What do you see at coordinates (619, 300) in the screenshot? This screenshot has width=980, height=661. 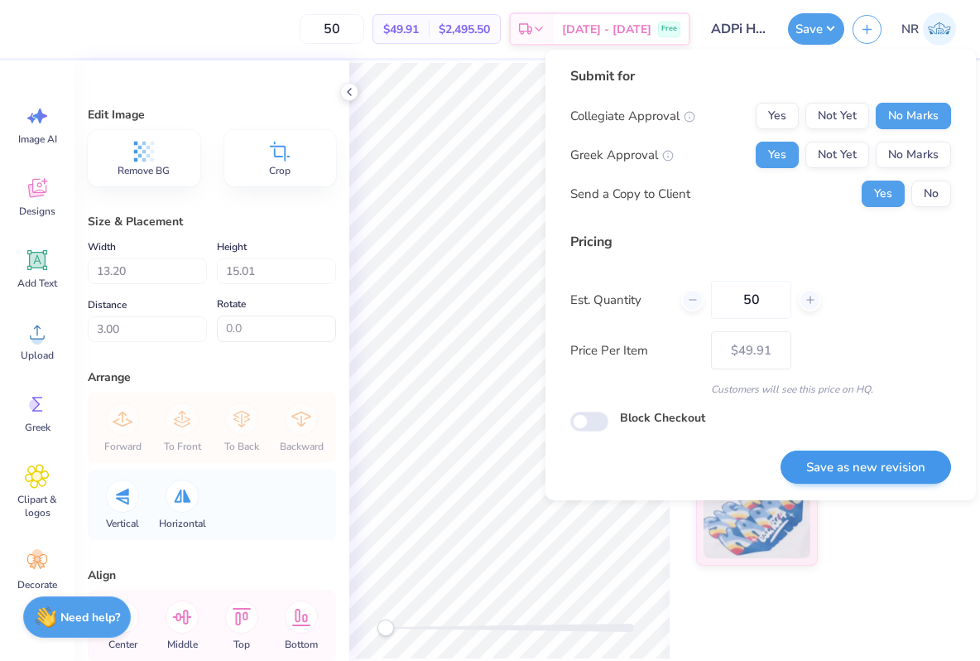 I see `label: Est. Quantity` at bounding box center [619, 300].